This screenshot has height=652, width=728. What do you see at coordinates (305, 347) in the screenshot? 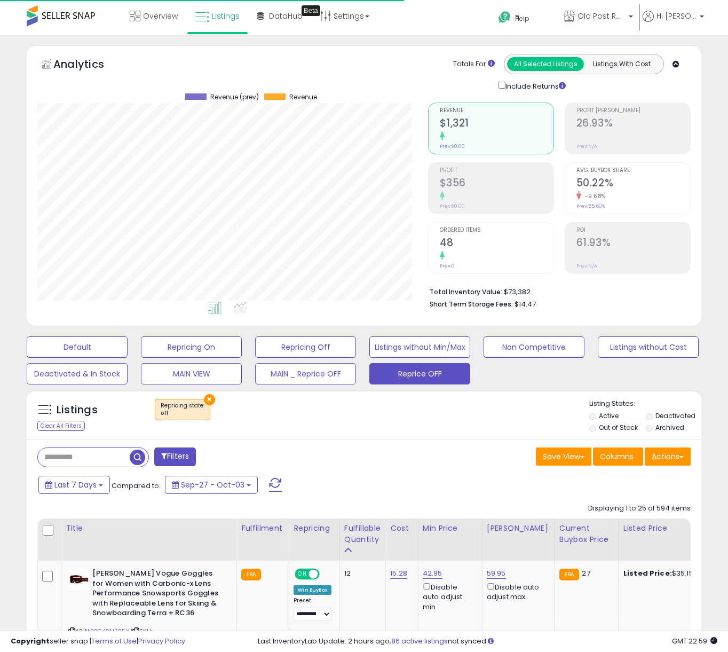
I see `button: Repricing Off` at bounding box center [305, 347].